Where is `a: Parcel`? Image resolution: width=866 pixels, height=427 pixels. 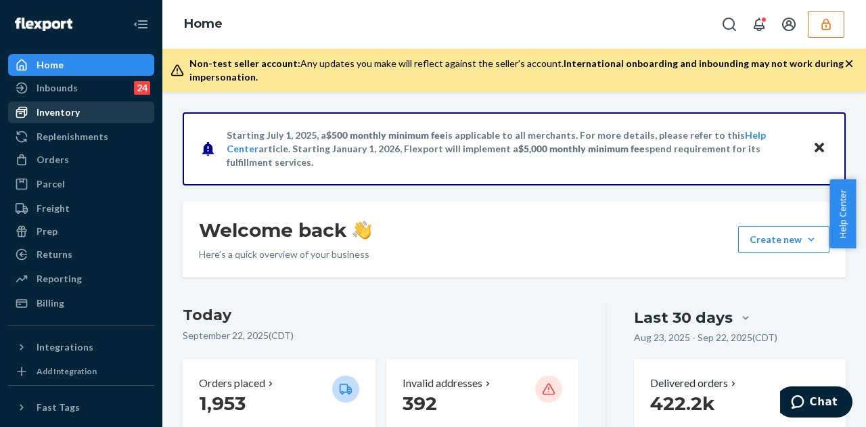 a: Parcel is located at coordinates (81, 184).